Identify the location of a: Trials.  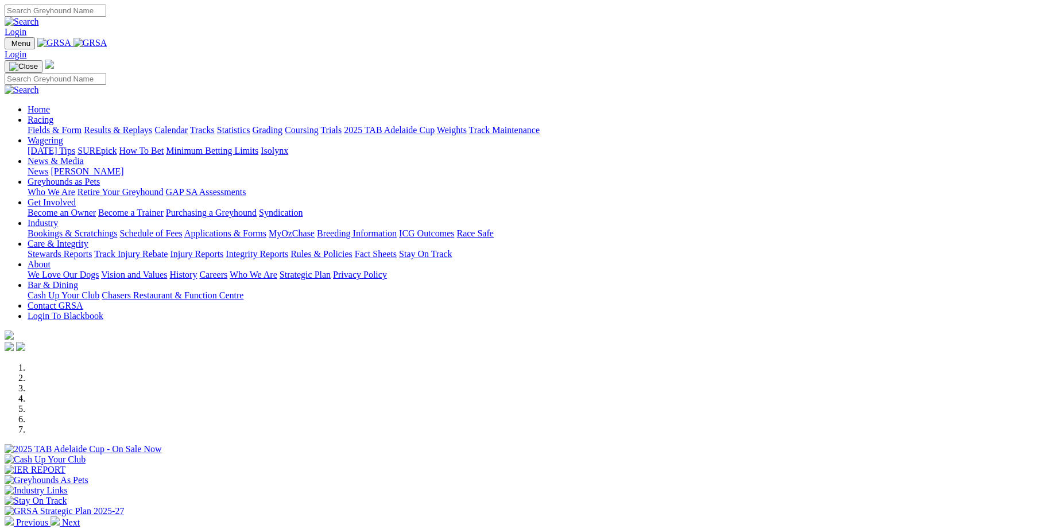
(331, 130).